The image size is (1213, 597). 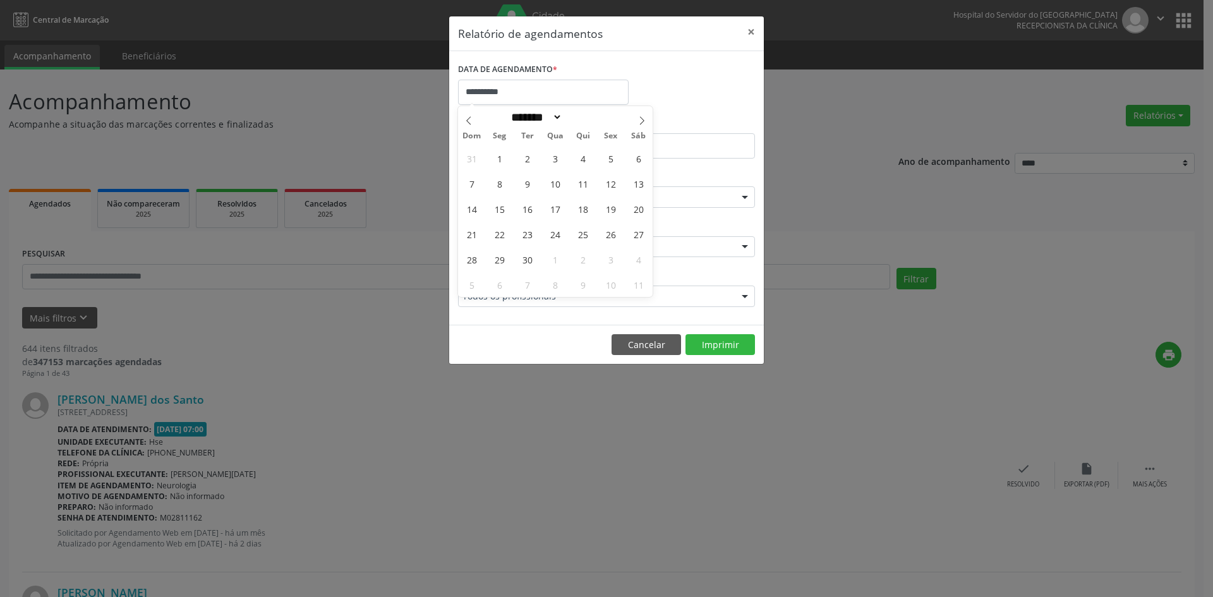 I want to click on input: Year, so click(x=583, y=117).